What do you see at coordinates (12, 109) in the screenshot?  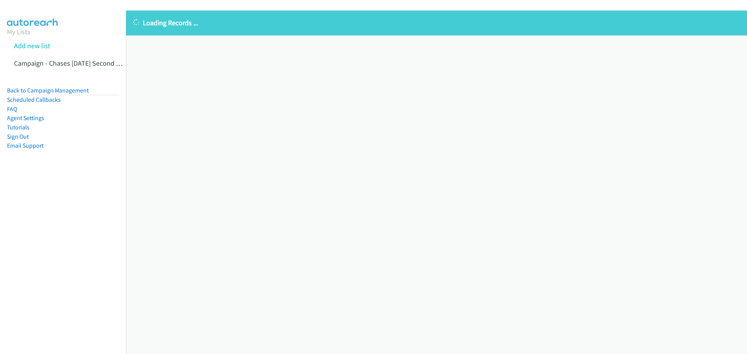 I see `a: FAQ` at bounding box center [12, 109].